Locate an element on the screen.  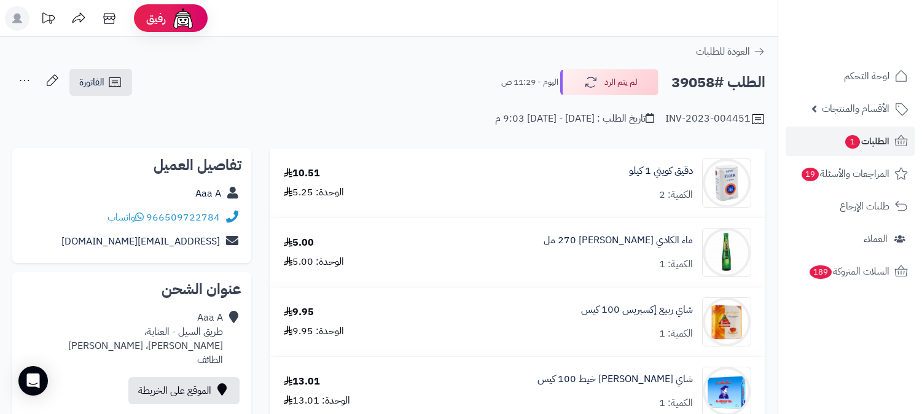
a: تحديثات المنصة is located at coordinates (48, 20).